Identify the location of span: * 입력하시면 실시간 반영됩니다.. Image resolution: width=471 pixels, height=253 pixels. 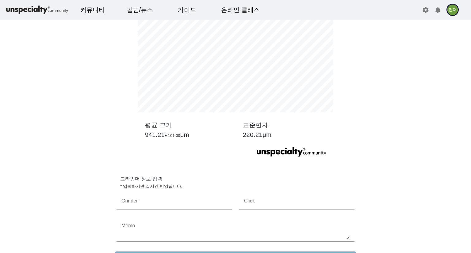
(151, 187).